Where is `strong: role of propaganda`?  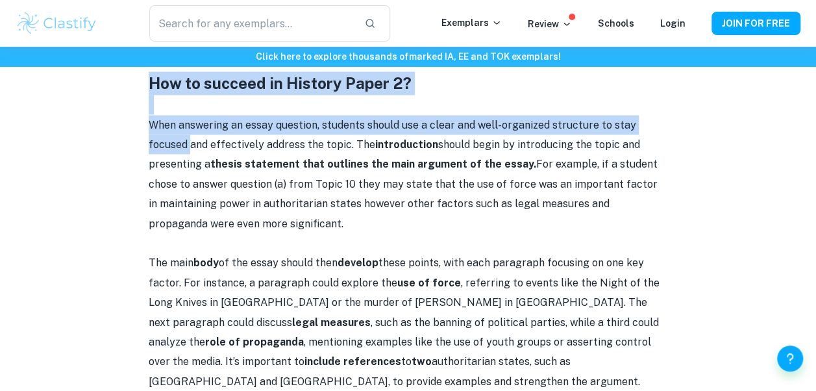 strong: role of propaganda is located at coordinates (254, 341).